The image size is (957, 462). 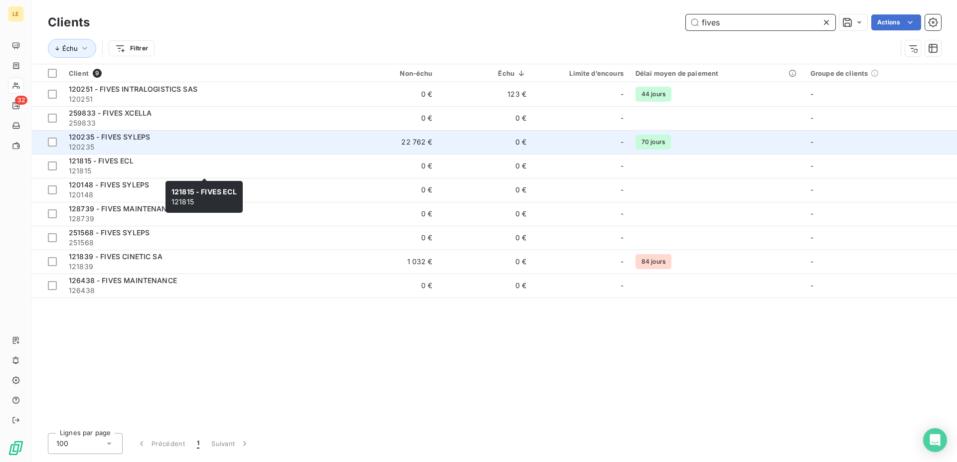 What do you see at coordinates (653, 94) in the screenshot?
I see `span: 44 jours` at bounding box center [653, 94].